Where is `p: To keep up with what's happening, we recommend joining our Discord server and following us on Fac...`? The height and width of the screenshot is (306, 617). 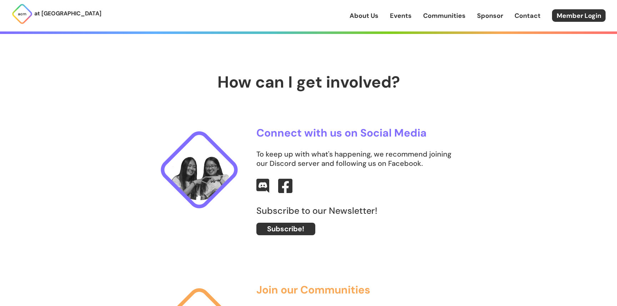 p: To keep up with what's happening, we recommend joining our Discord server and following us on Fac... is located at coordinates (358, 159).